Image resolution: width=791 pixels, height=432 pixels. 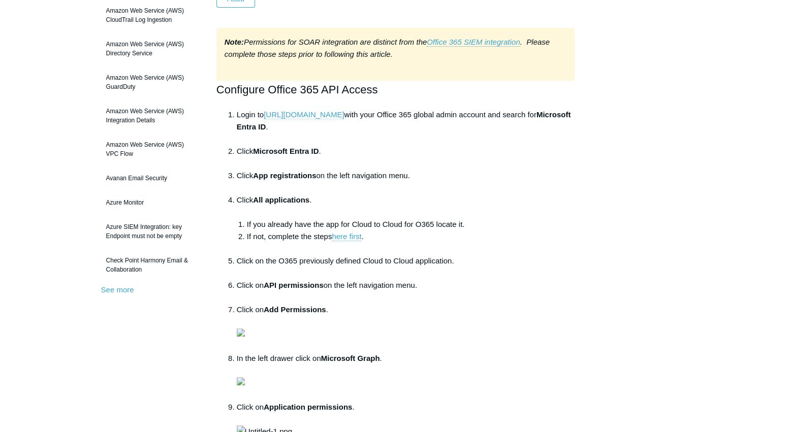 What do you see at coordinates (473, 42) in the screenshot?
I see `a: Office 365 SIEM integration` at bounding box center [473, 42].